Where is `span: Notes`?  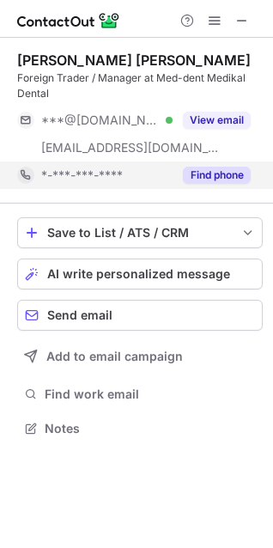 span: Notes is located at coordinates (150, 428).